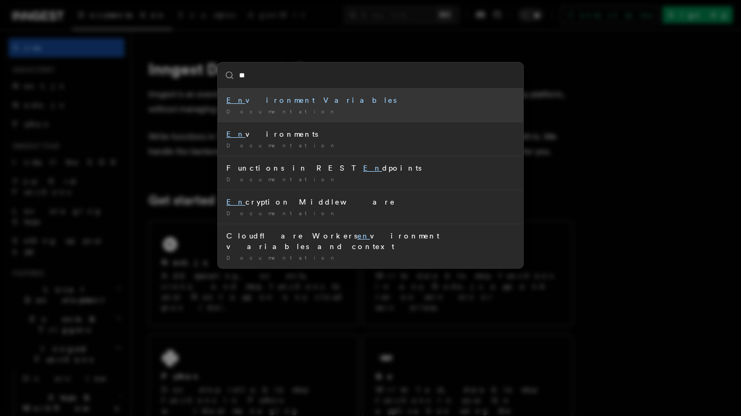 The image size is (741, 416). What do you see at coordinates (371, 202) in the screenshot?
I see `div: cryption Middleware` at bounding box center [371, 202].